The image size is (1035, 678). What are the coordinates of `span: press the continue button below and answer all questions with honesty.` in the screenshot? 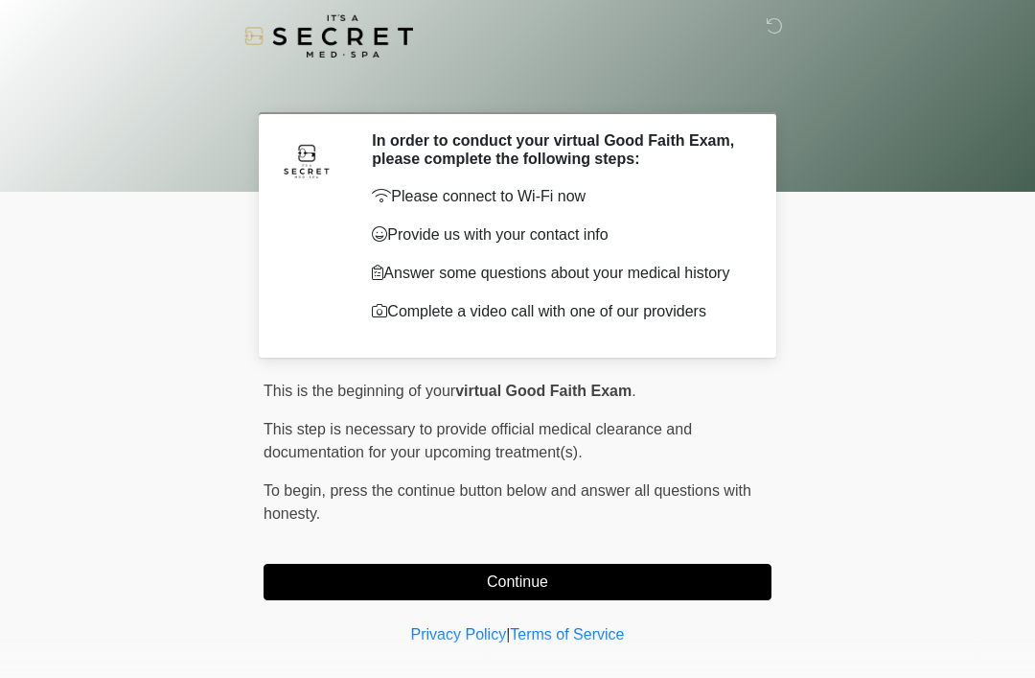 It's located at (507, 501).